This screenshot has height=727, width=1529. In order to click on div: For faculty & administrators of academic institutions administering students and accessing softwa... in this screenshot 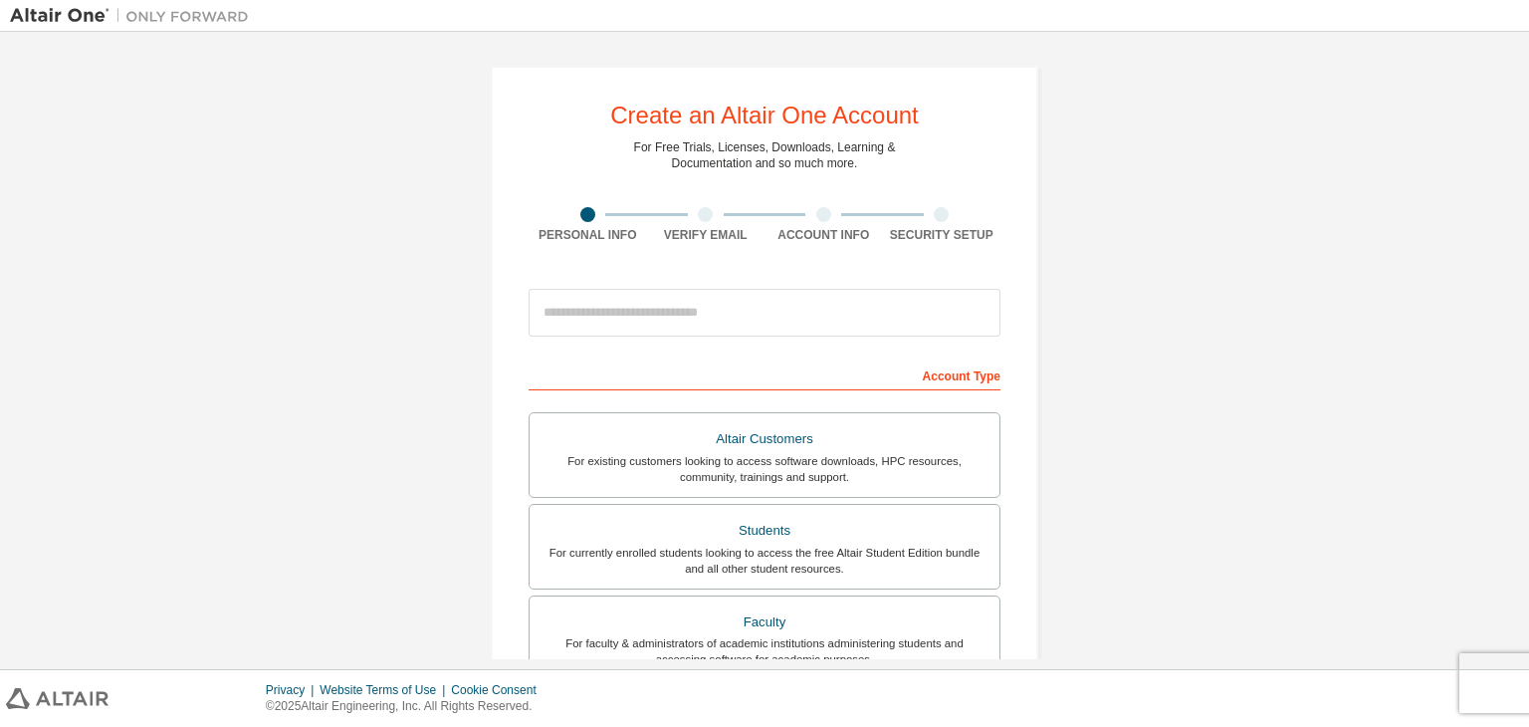, I will do `click(765, 651)`.